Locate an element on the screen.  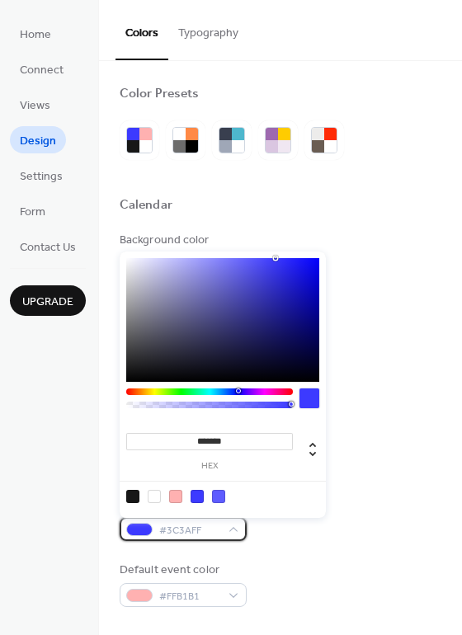
button: Upgrade is located at coordinates (48, 300).